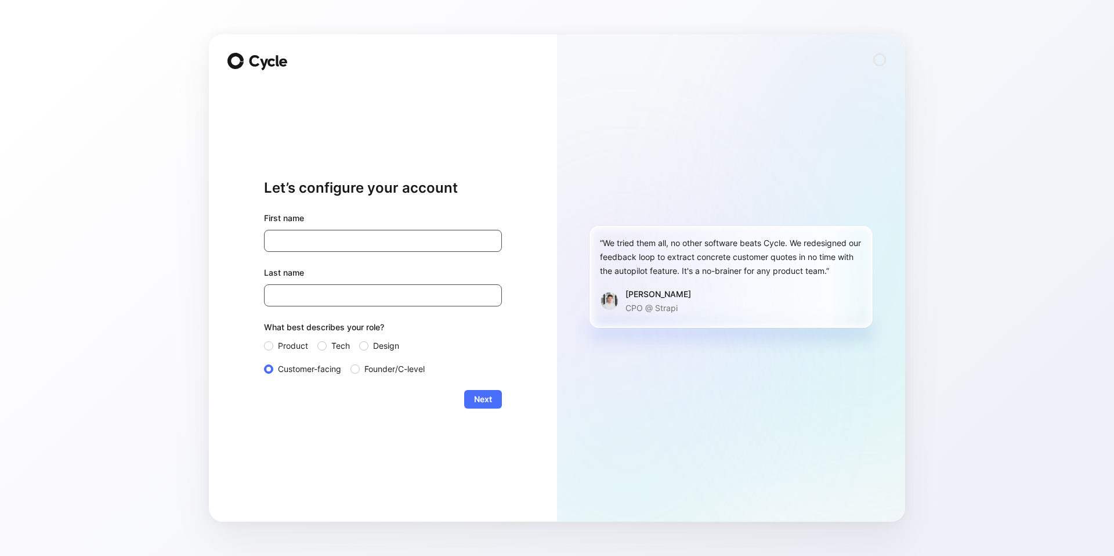 The height and width of the screenshot is (556, 1114). I want to click on span: Design, so click(386, 346).